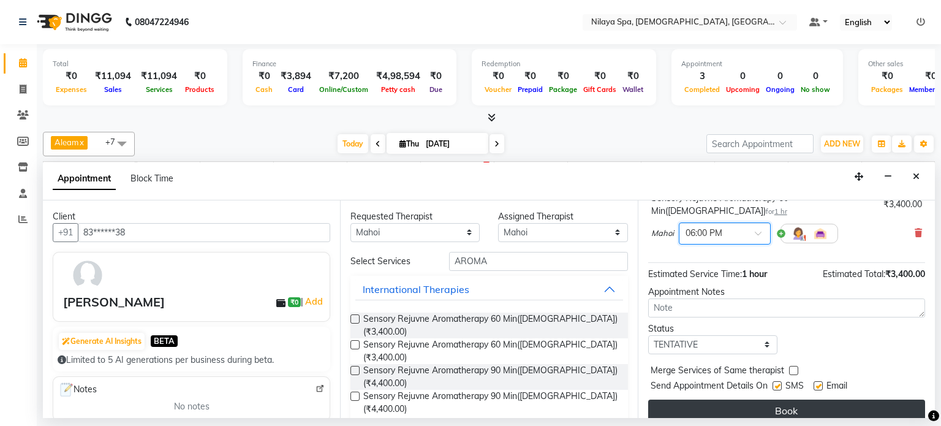 This screenshot has height=426, width=941. Describe the element at coordinates (398, 89) in the screenshot. I see `span: Petty cash` at that location.